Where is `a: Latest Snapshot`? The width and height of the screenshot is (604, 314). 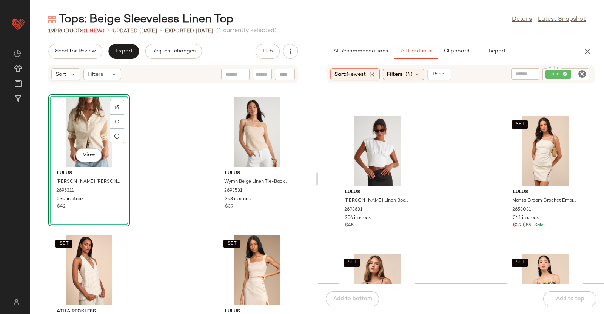
a: Latest Snapshot is located at coordinates (562, 20).